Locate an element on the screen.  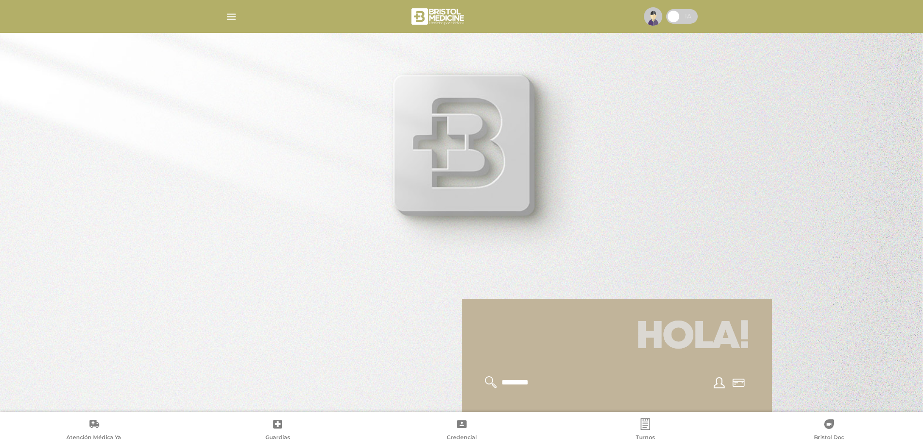
a: Bristol Doc is located at coordinates (829, 431).